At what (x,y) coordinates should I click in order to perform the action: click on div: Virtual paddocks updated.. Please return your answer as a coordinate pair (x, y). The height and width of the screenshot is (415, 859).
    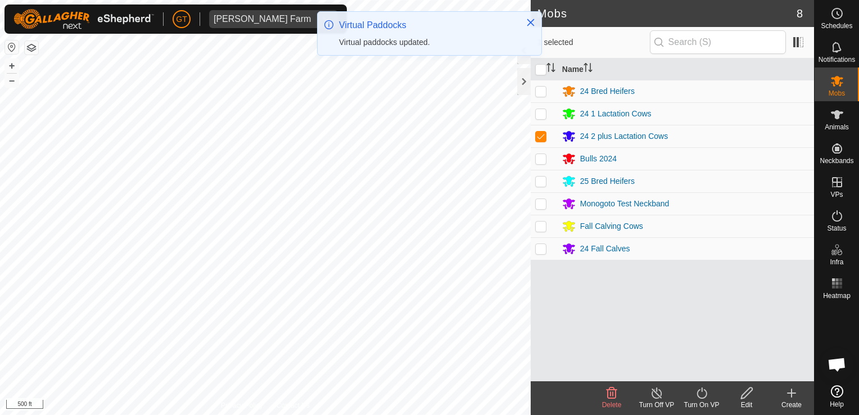
    Looking at the image, I should click on (427, 42).